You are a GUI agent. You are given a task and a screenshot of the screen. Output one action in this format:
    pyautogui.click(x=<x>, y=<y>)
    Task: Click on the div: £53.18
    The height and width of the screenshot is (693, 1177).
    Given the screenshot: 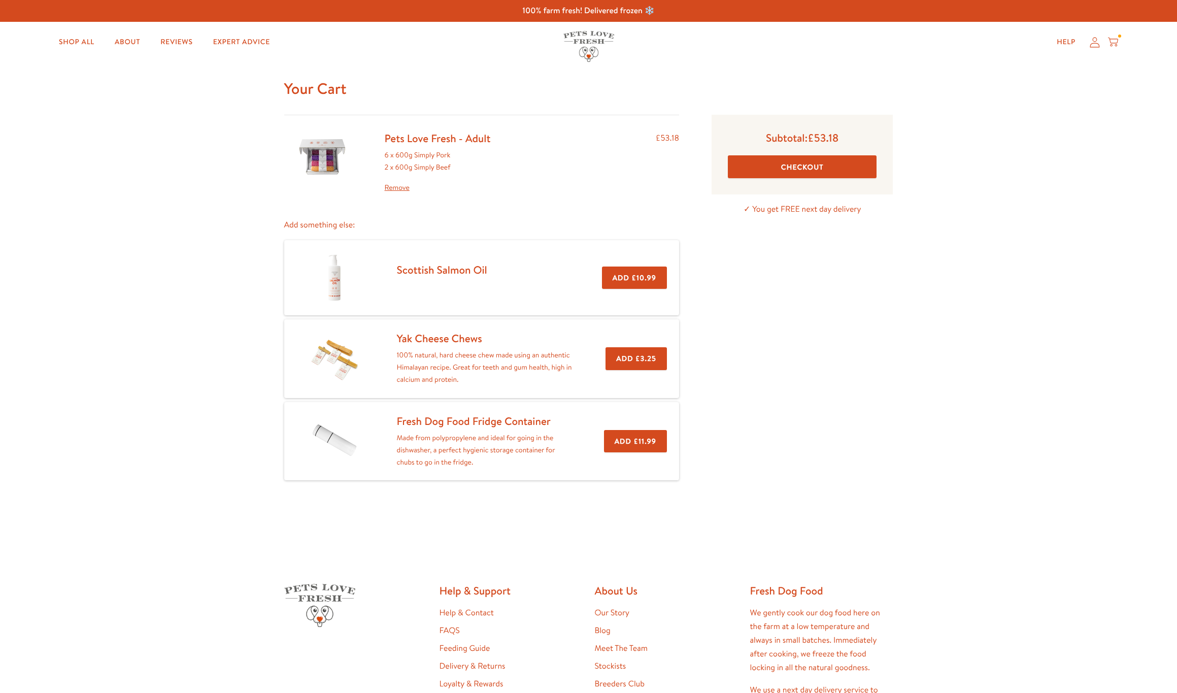 What is the action you would take?
    pyautogui.click(x=667, y=162)
    